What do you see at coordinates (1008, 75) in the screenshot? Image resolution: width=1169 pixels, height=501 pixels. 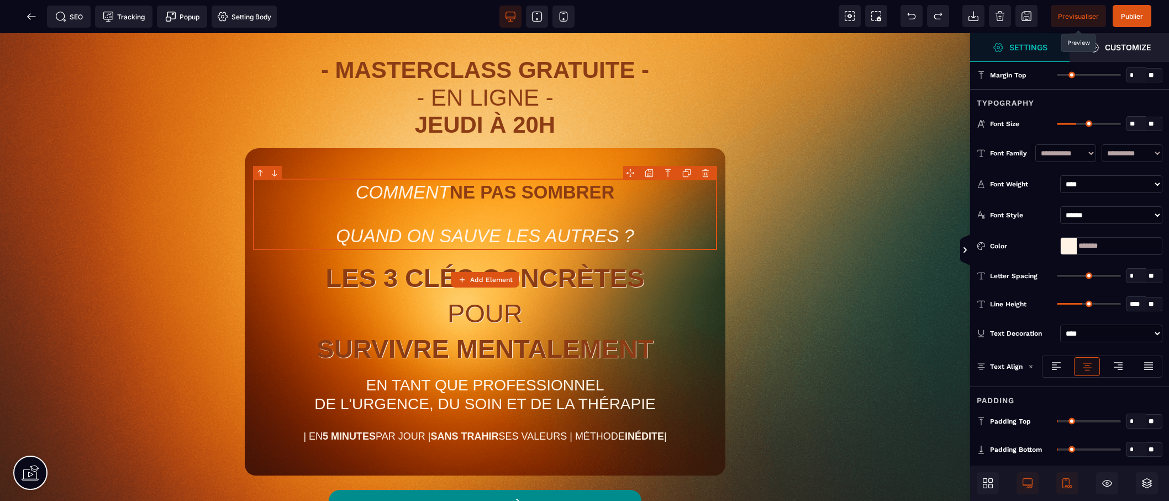 I see `span: Margin Top` at bounding box center [1008, 75].